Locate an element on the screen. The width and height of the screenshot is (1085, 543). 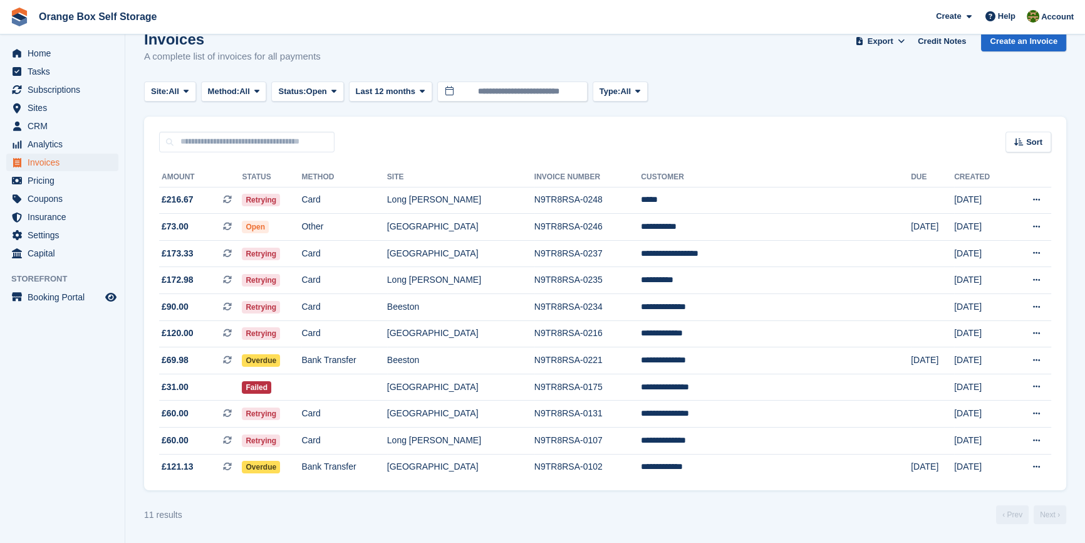
nav: Page is located at coordinates (1031, 514).